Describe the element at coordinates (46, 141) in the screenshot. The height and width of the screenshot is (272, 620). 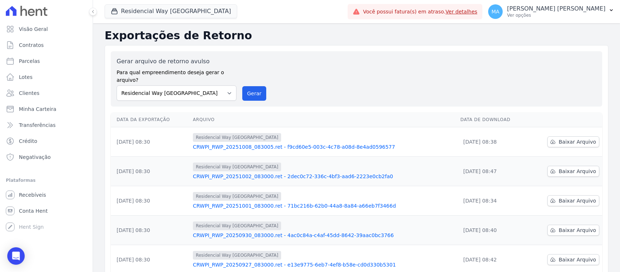
I see `a: Crédito` at that location.